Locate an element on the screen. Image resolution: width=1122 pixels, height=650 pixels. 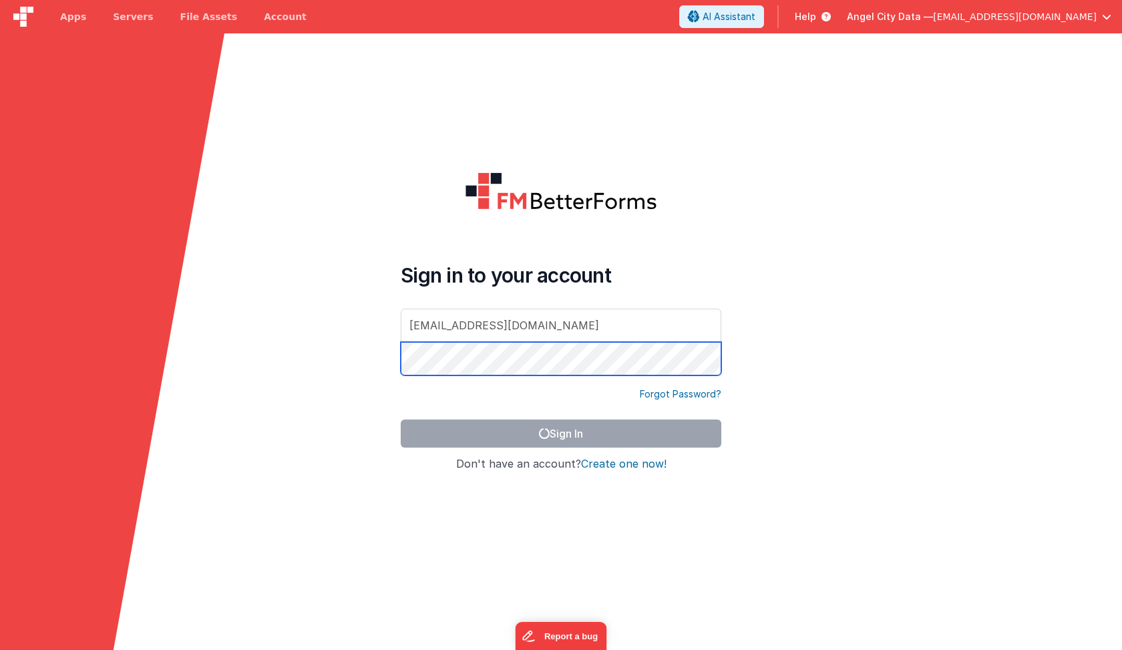
a: Forgot Password? is located at coordinates (680, 394).